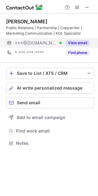 The height and width of the screenshot is (196, 98). Describe the element at coordinates (54, 131) in the screenshot. I see `span: Find work email` at that location.